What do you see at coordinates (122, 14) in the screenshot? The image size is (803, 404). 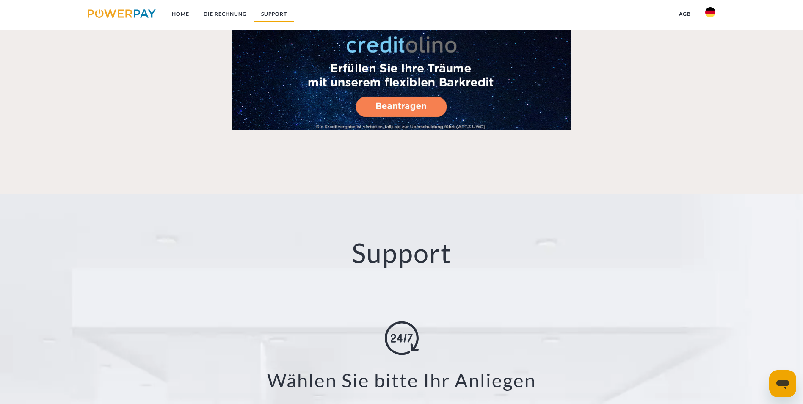 I see `img: logo-powerpay.svg` at bounding box center [122, 14].